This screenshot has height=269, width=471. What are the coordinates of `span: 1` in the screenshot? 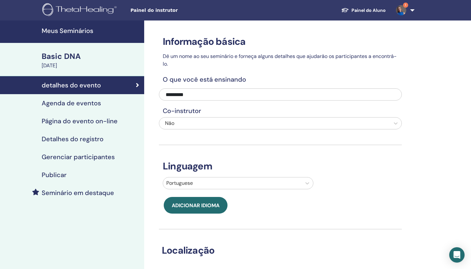 It's located at (406, 5).